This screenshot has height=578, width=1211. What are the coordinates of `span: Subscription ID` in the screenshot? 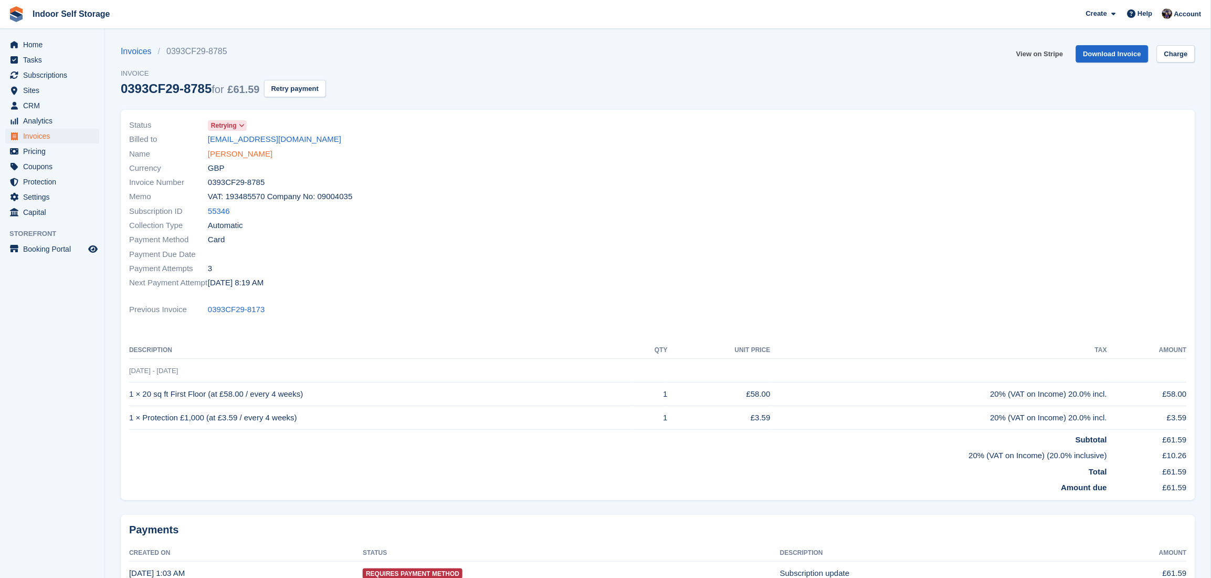 It's located at (169, 211).